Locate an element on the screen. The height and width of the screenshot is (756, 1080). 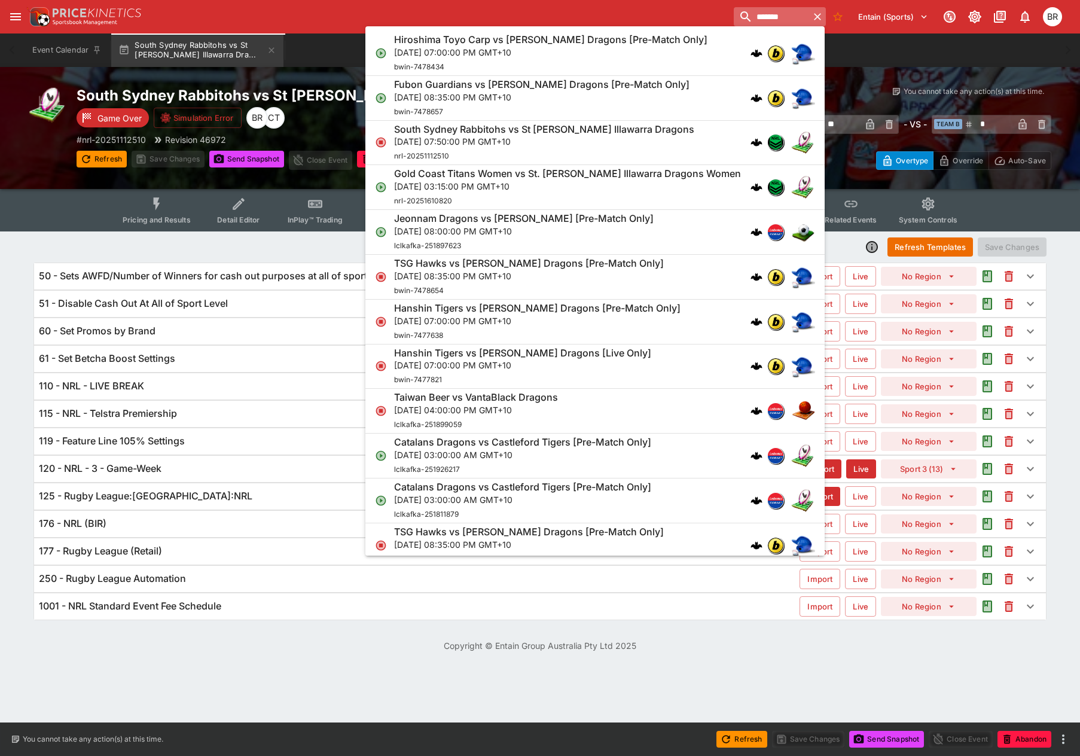
span: System Controls is located at coordinates (928, 219).